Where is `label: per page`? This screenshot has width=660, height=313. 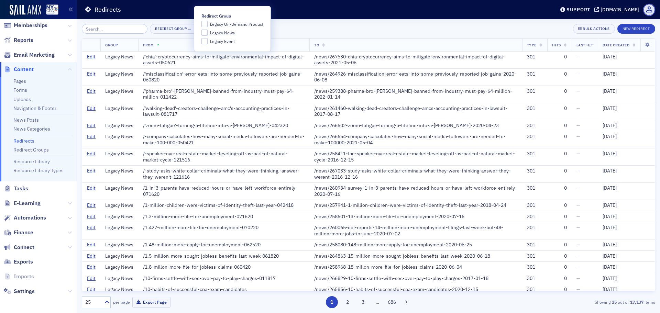
label: per page is located at coordinates (121, 302).